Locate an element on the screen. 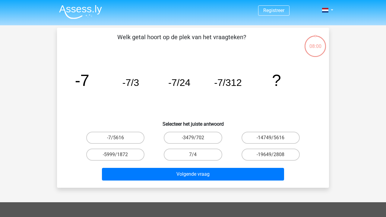 The width and height of the screenshot is (386, 217). tspan: -7/24 is located at coordinates (179, 83).